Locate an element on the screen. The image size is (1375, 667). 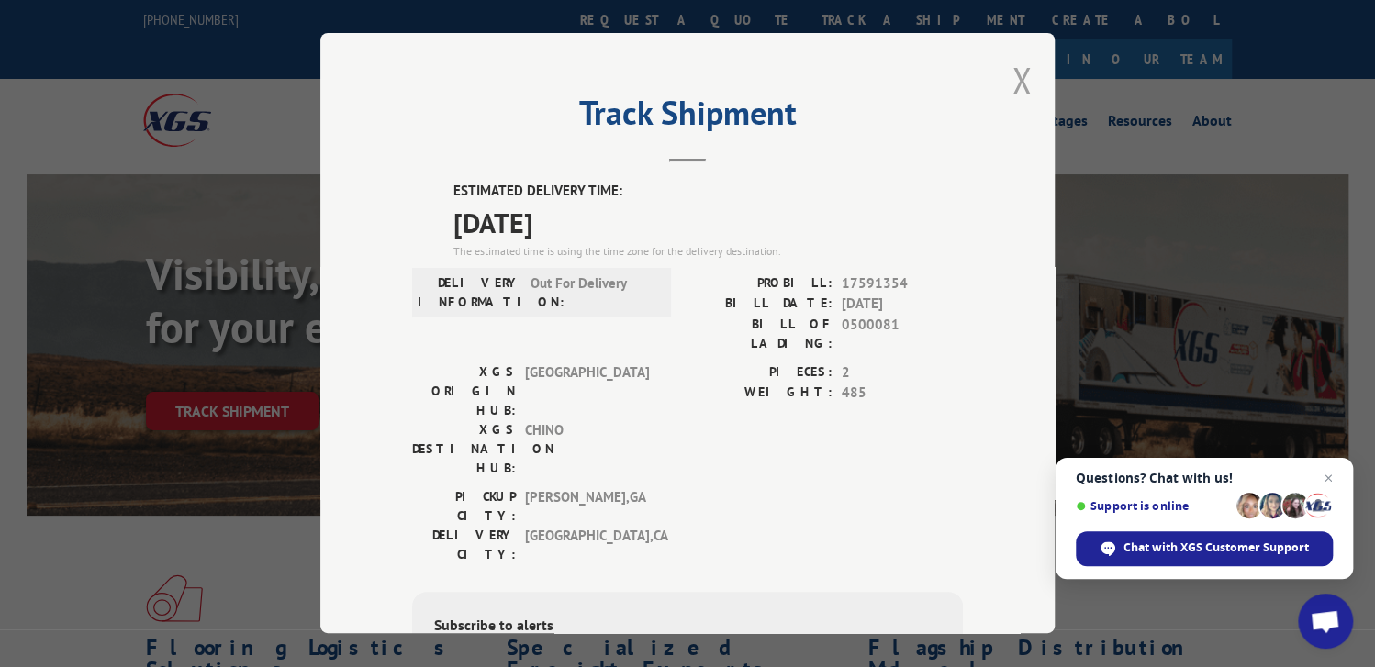
div: The estimated time is using the time zone for the delivery destination. is located at coordinates (708, 252).